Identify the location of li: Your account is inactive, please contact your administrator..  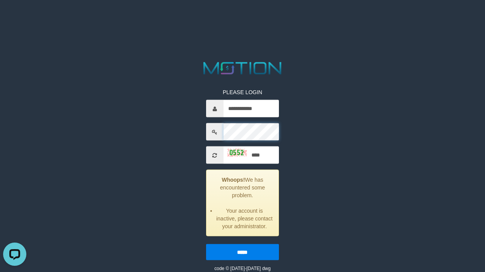
(245, 219).